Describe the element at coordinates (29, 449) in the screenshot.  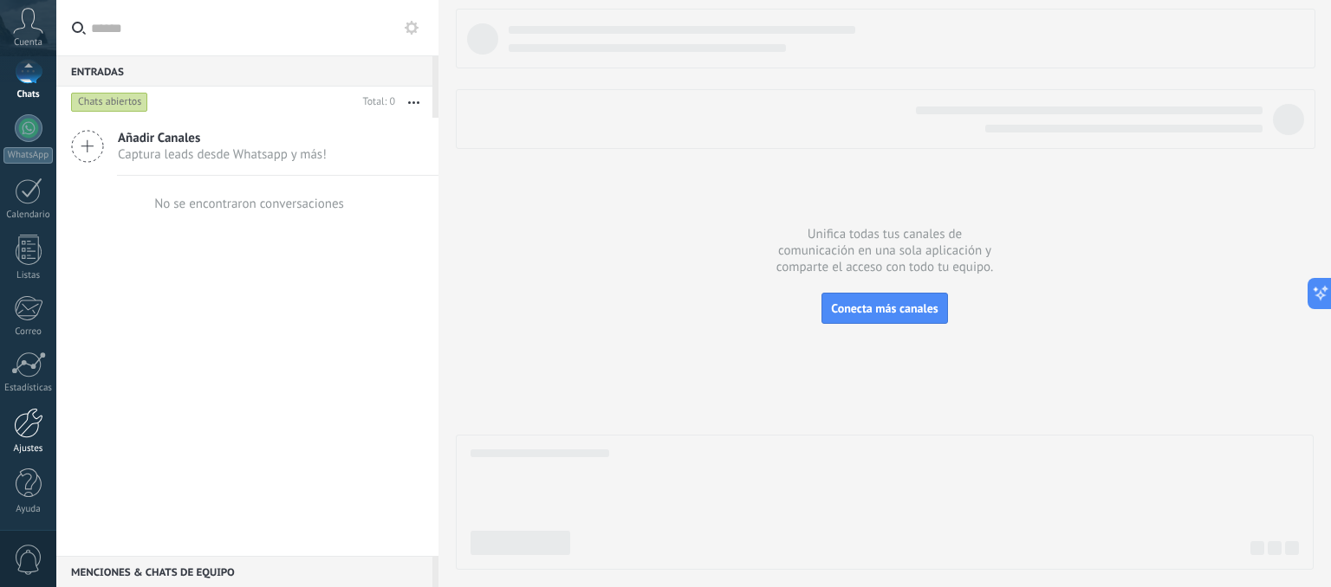
I see `div: Ajustes` at that location.